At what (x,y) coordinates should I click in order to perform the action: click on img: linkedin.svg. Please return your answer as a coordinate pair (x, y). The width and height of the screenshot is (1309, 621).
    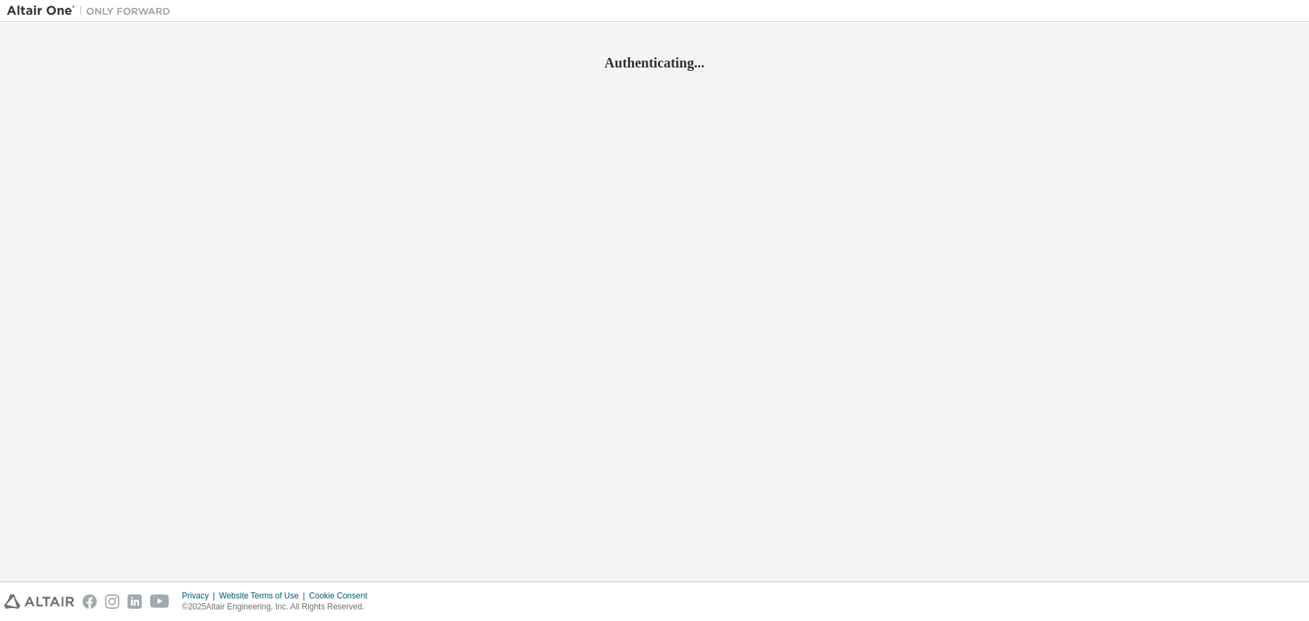
    Looking at the image, I should click on (134, 602).